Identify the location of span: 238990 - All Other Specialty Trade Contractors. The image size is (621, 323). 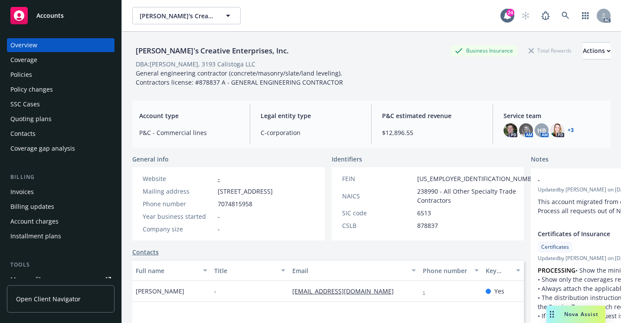
(479, 196).